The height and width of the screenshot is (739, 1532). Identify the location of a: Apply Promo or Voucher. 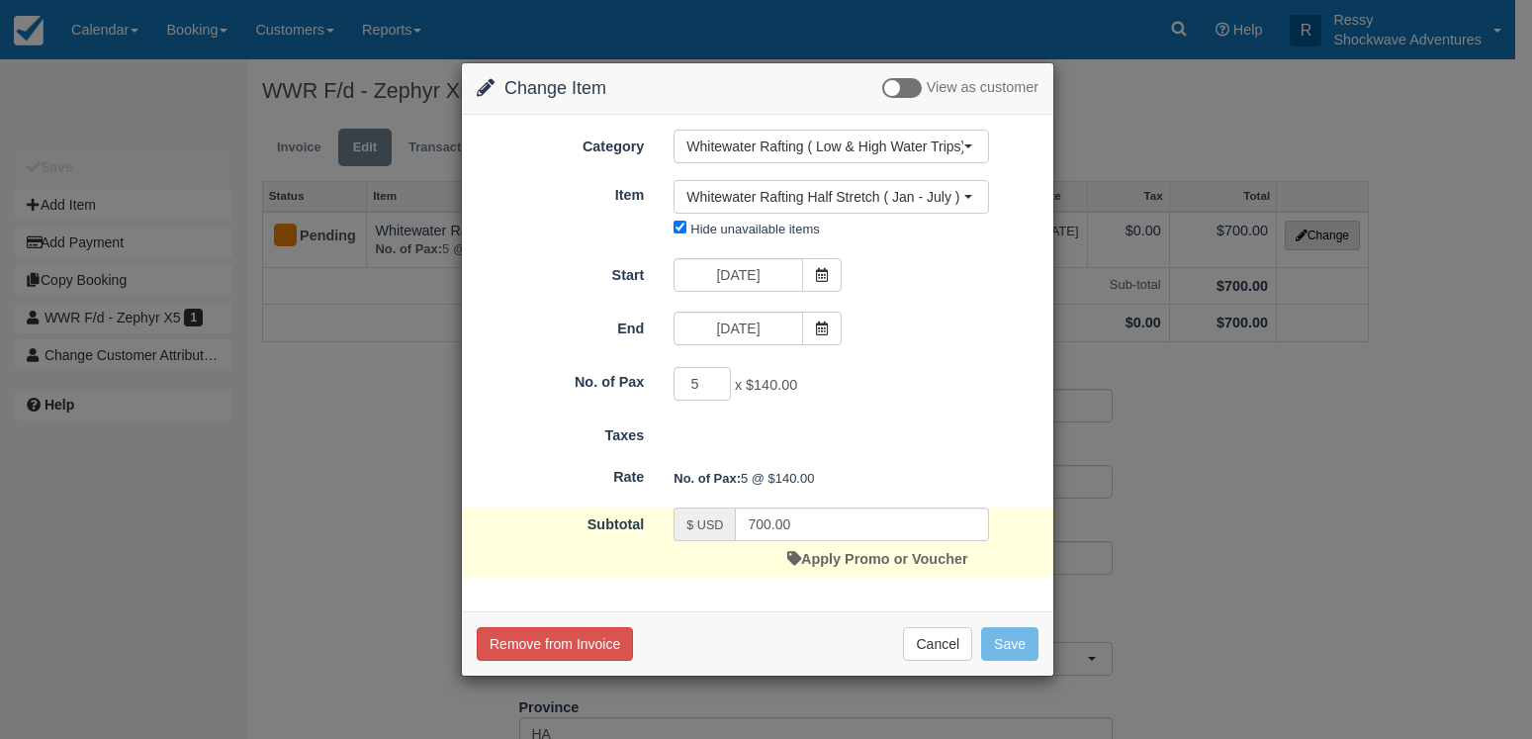
(877, 559).